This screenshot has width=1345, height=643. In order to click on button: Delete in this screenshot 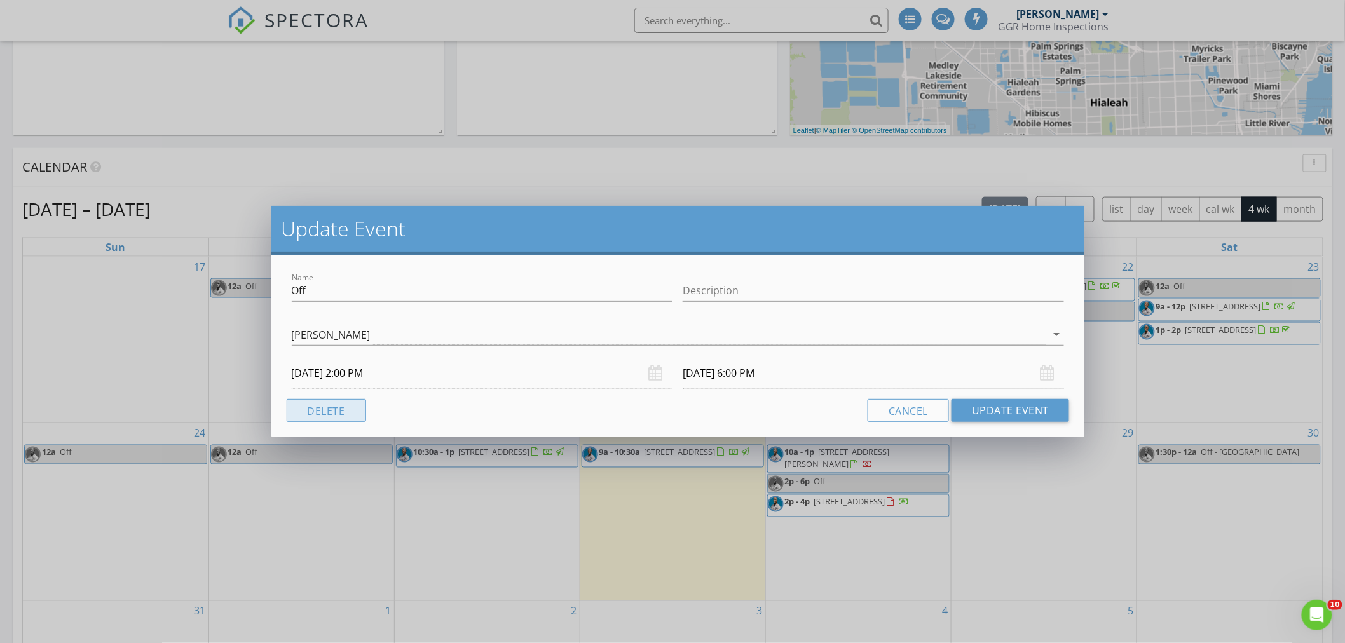, I will do `click(326, 410)`.